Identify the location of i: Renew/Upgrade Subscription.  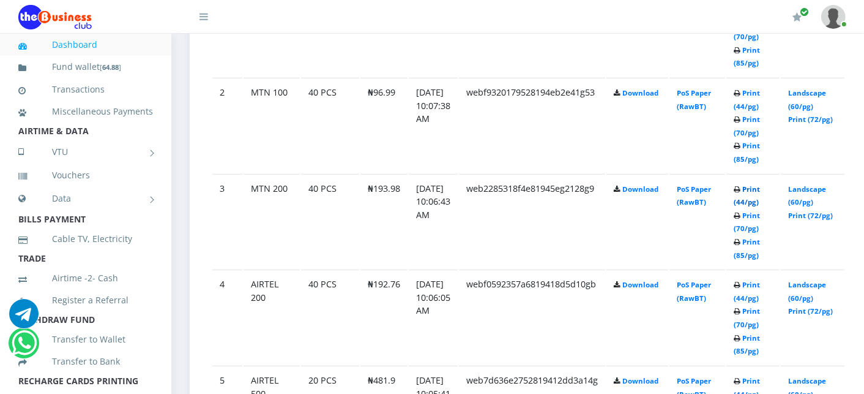
(797, 17).